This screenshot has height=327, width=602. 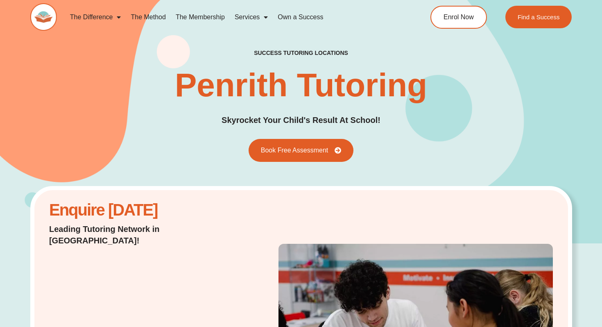 I want to click on a: Enrol Now, so click(x=459, y=17).